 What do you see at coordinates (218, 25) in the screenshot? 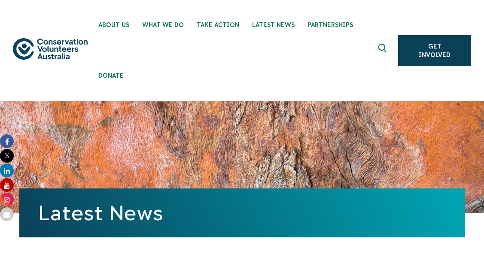
I see `span: Take Action` at bounding box center [218, 25].